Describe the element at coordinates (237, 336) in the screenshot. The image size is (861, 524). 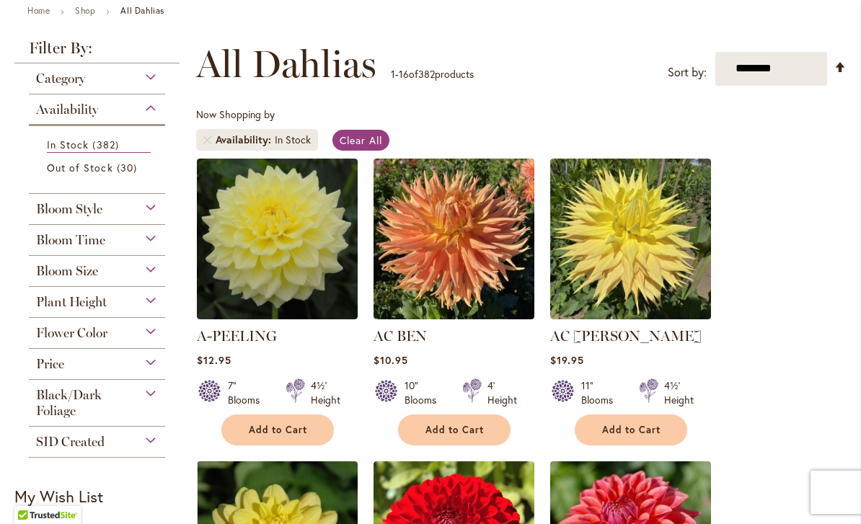
I see `a: A-PEELING` at that location.